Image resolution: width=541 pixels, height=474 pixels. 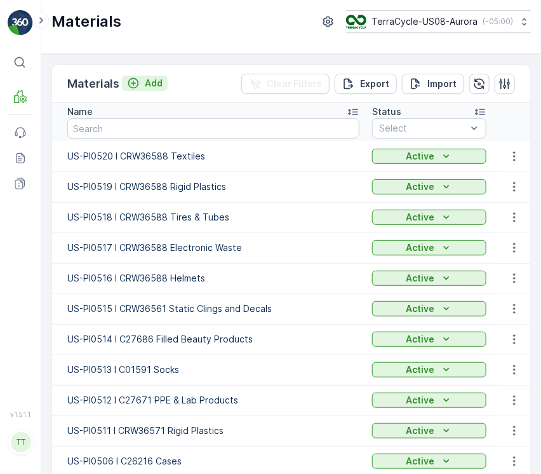 I want to click on p: US-PI0518 I CRW36588 Tires & Tubes, so click(x=213, y=217).